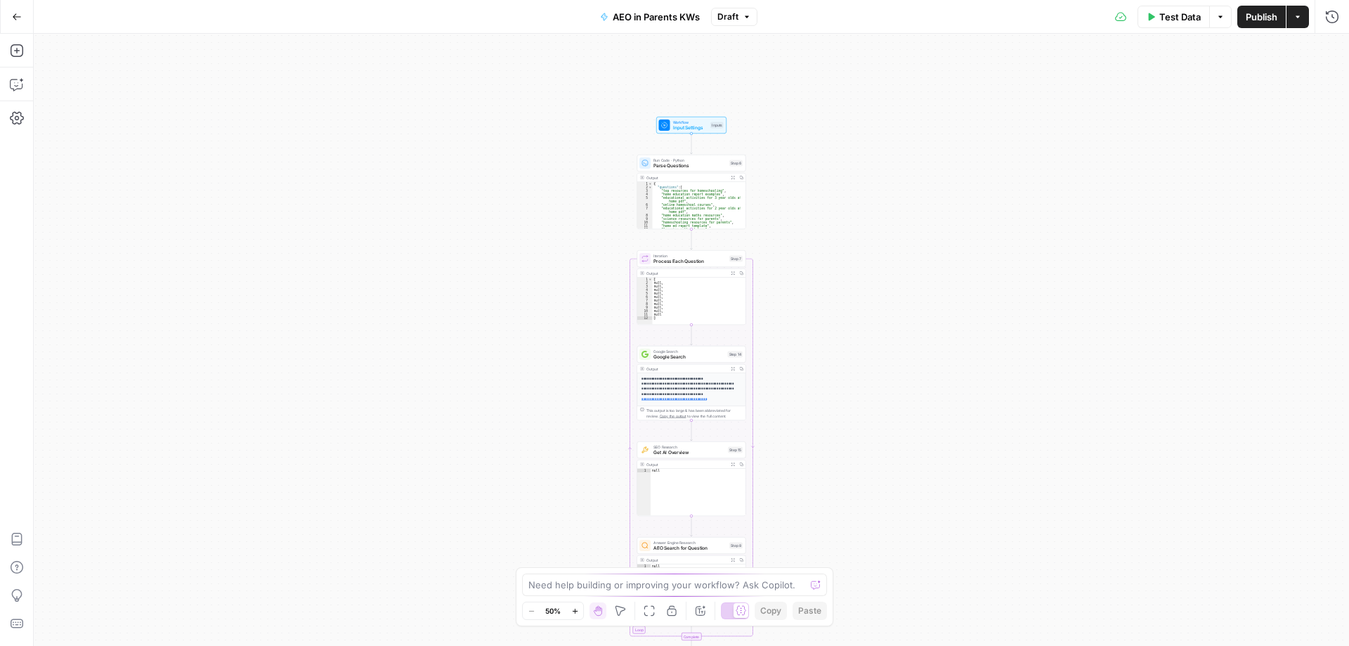  I want to click on g: Edge from start to step_6, so click(692, 143).